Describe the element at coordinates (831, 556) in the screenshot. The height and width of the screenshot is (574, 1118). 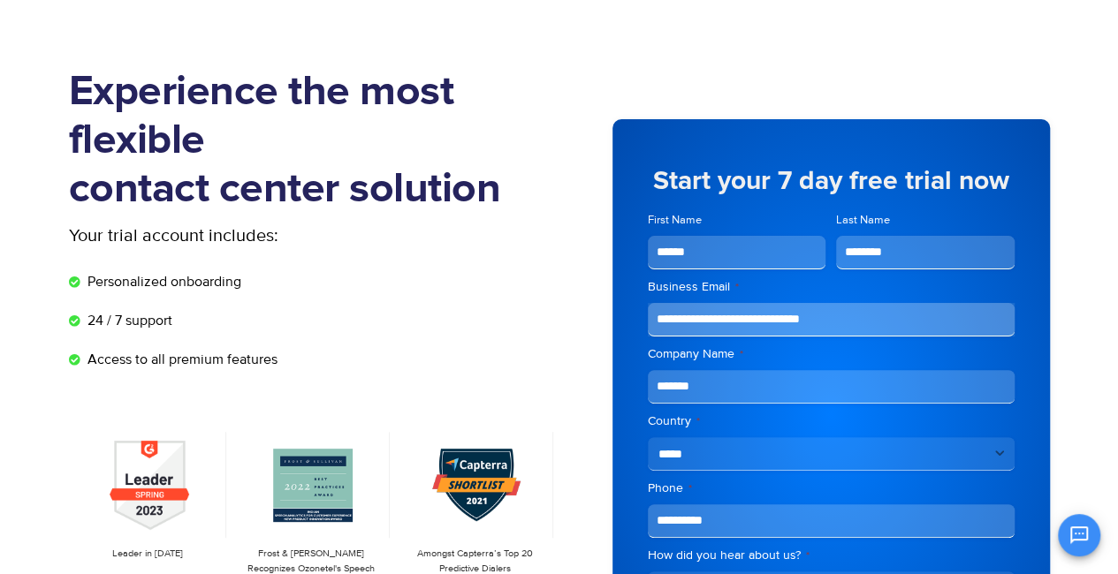
I see `label: How did you hear about us?` at that location.